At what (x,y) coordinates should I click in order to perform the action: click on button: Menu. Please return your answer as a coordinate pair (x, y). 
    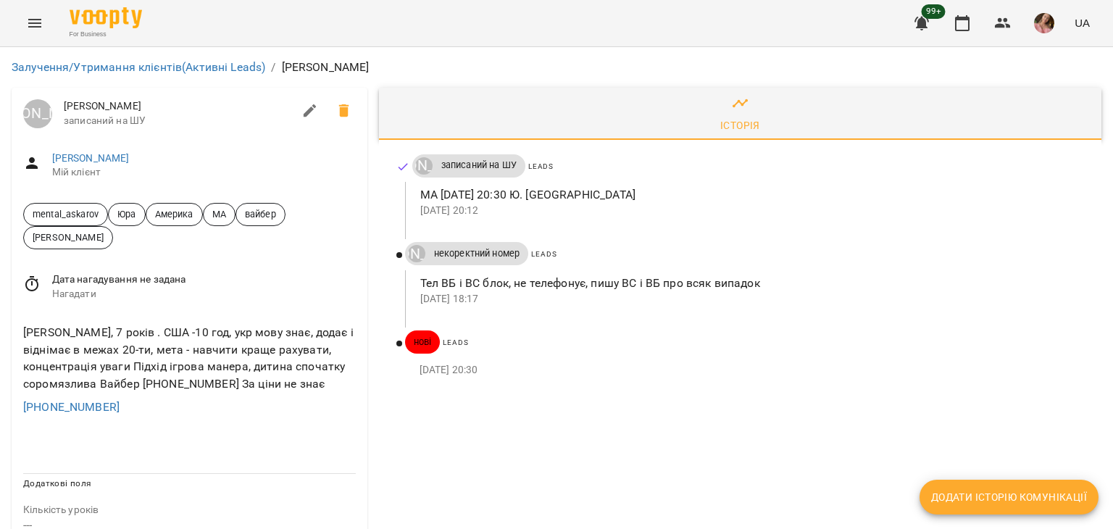
    Looking at the image, I should click on (35, 23).